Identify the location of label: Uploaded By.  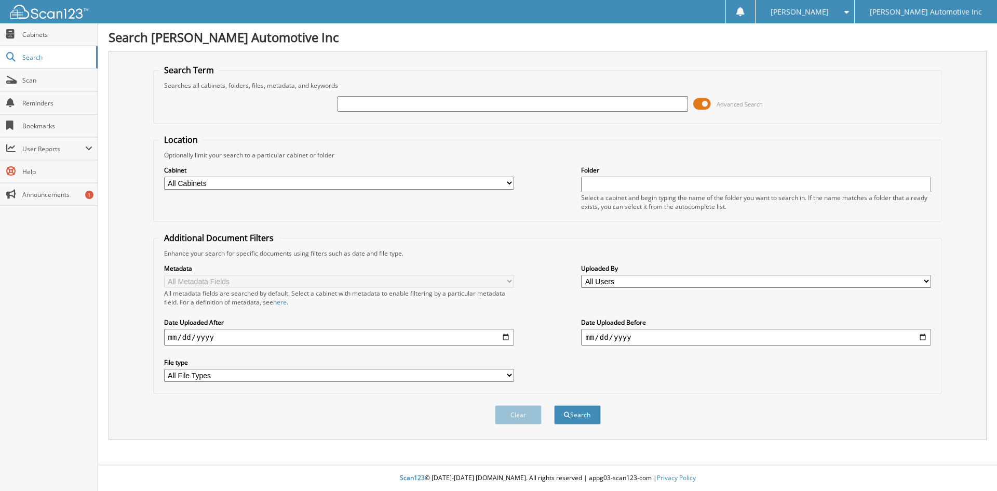
(756, 268).